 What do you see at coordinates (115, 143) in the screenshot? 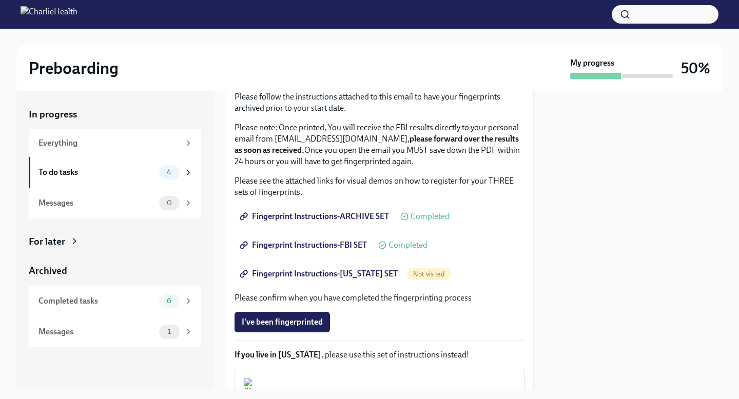
I see `a: Everything` at bounding box center [115, 143].